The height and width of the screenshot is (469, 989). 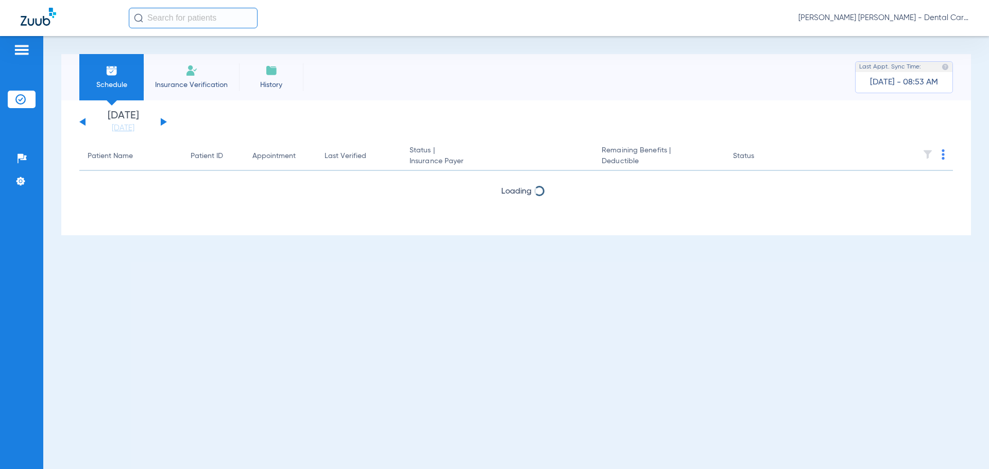 I want to click on span: Last Appt. Sync Time:, so click(x=890, y=67).